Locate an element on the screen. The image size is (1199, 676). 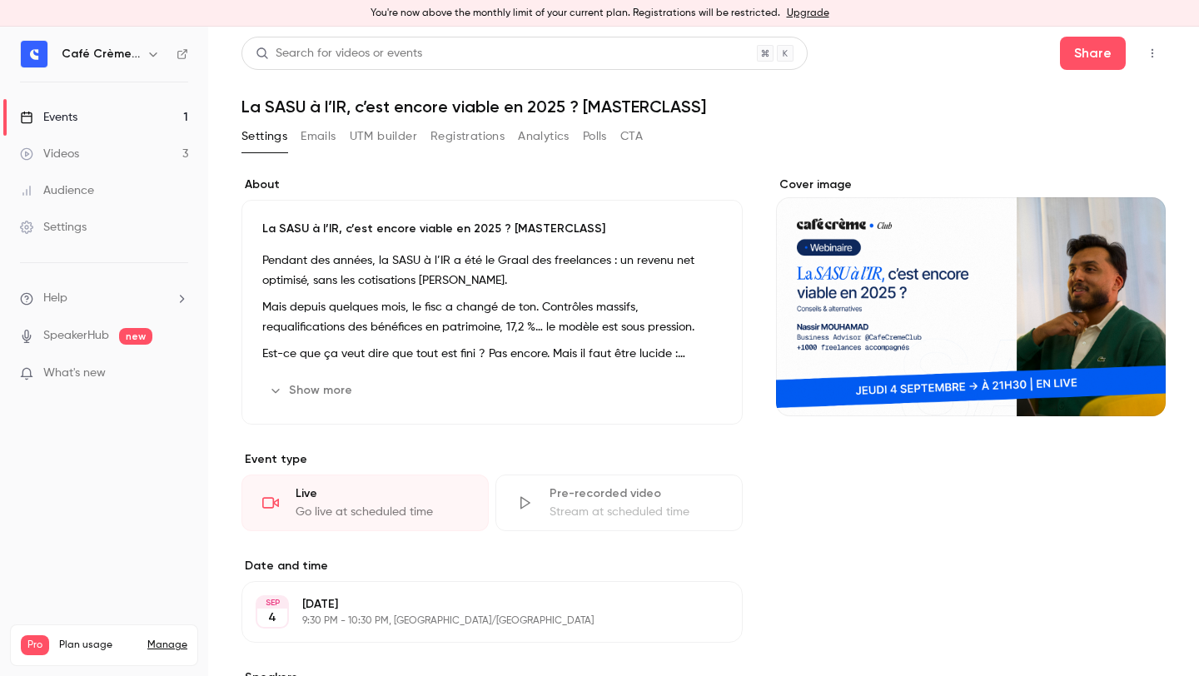
button: Emails is located at coordinates (318, 137).